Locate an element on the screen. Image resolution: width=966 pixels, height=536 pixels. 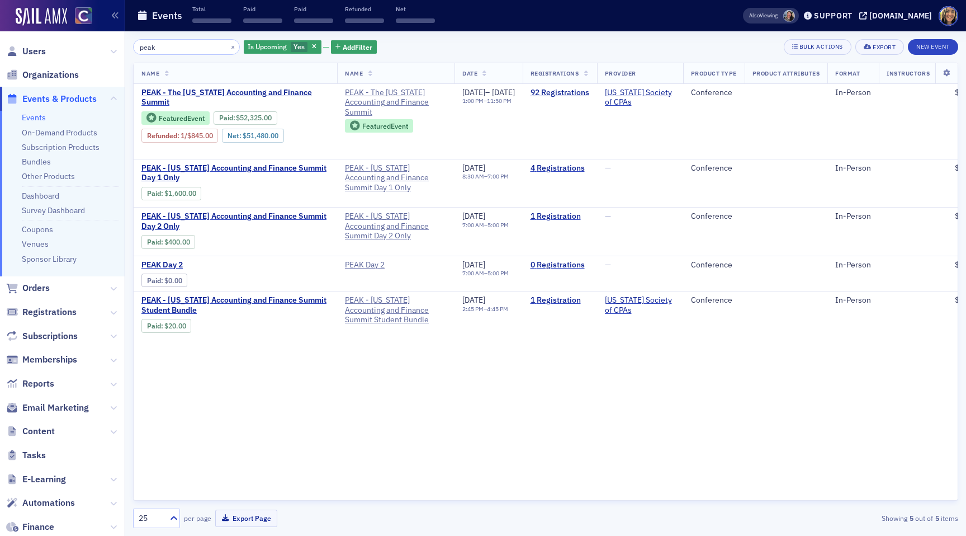
span: Email Marketing is located at coordinates (55, 408).